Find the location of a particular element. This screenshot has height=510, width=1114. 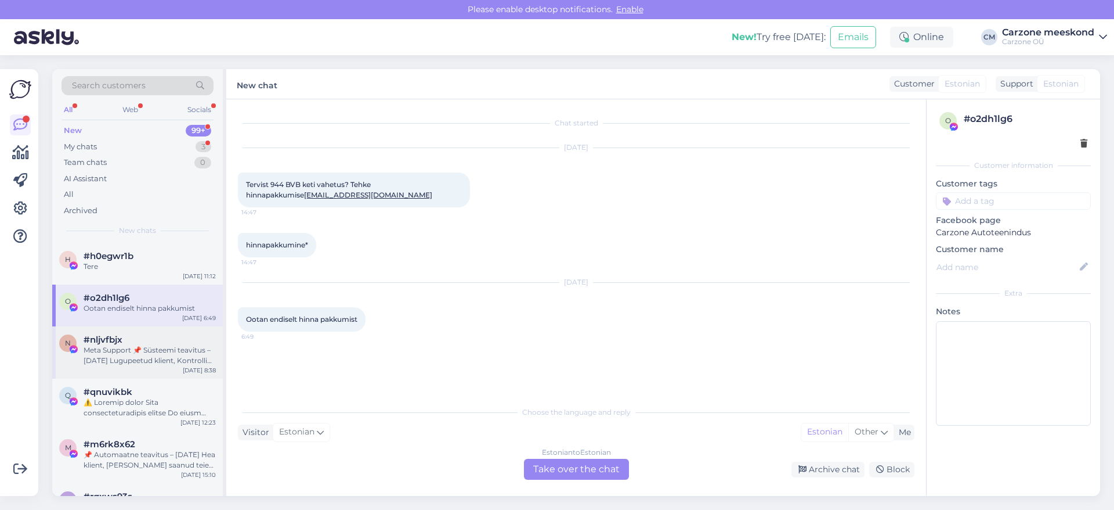

span: hinnapakkumine* is located at coordinates (277, 244).